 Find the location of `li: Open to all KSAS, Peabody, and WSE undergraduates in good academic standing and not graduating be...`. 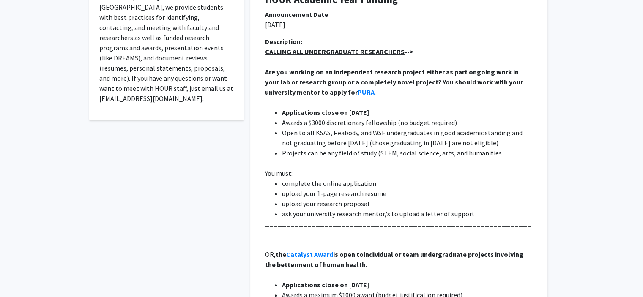

li: Open to all KSAS, Peabody, and WSE undergraduates in good academic standing and not graduating be... is located at coordinates (407, 138).